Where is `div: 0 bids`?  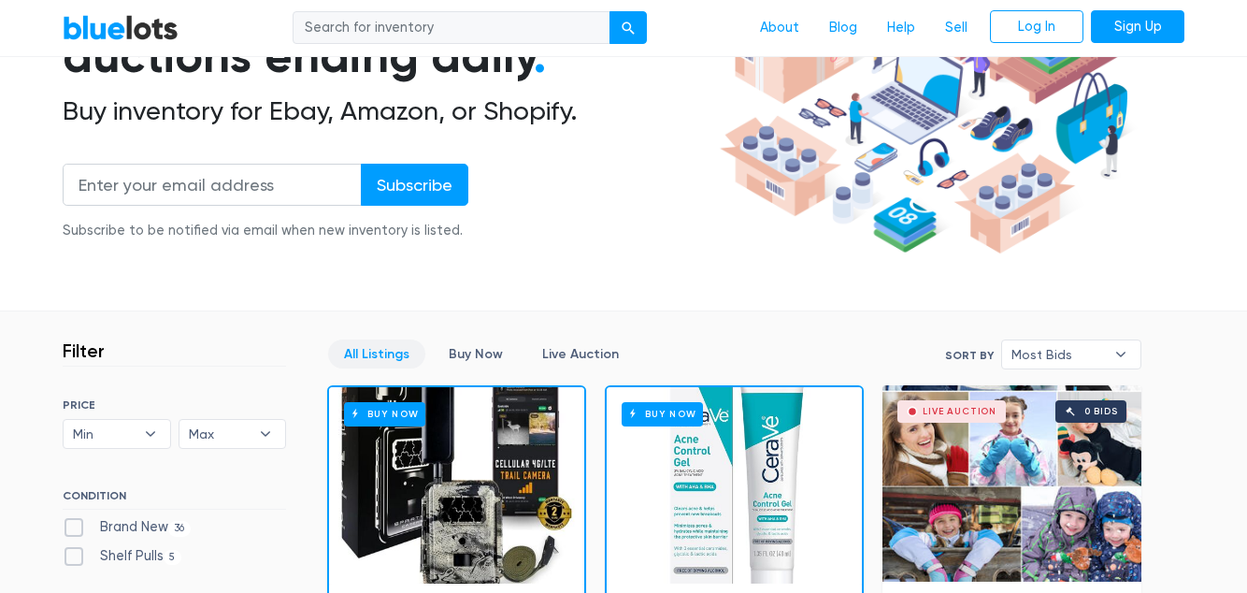 div: 0 bids is located at coordinates (1101, 411).